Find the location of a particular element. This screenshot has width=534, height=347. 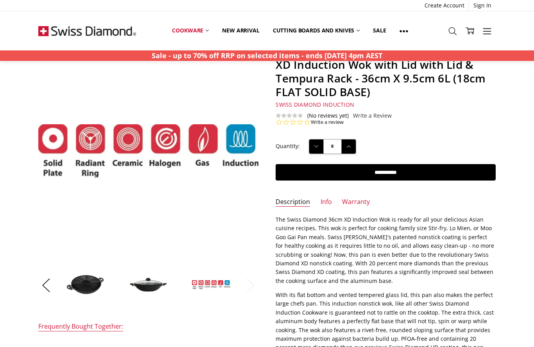

a: Write a review is located at coordinates (327, 122).